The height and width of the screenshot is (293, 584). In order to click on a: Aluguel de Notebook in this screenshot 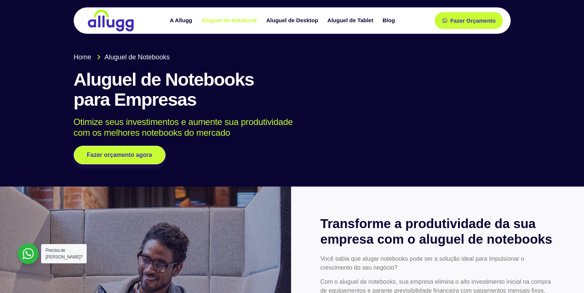, I will do `click(230, 20)`.